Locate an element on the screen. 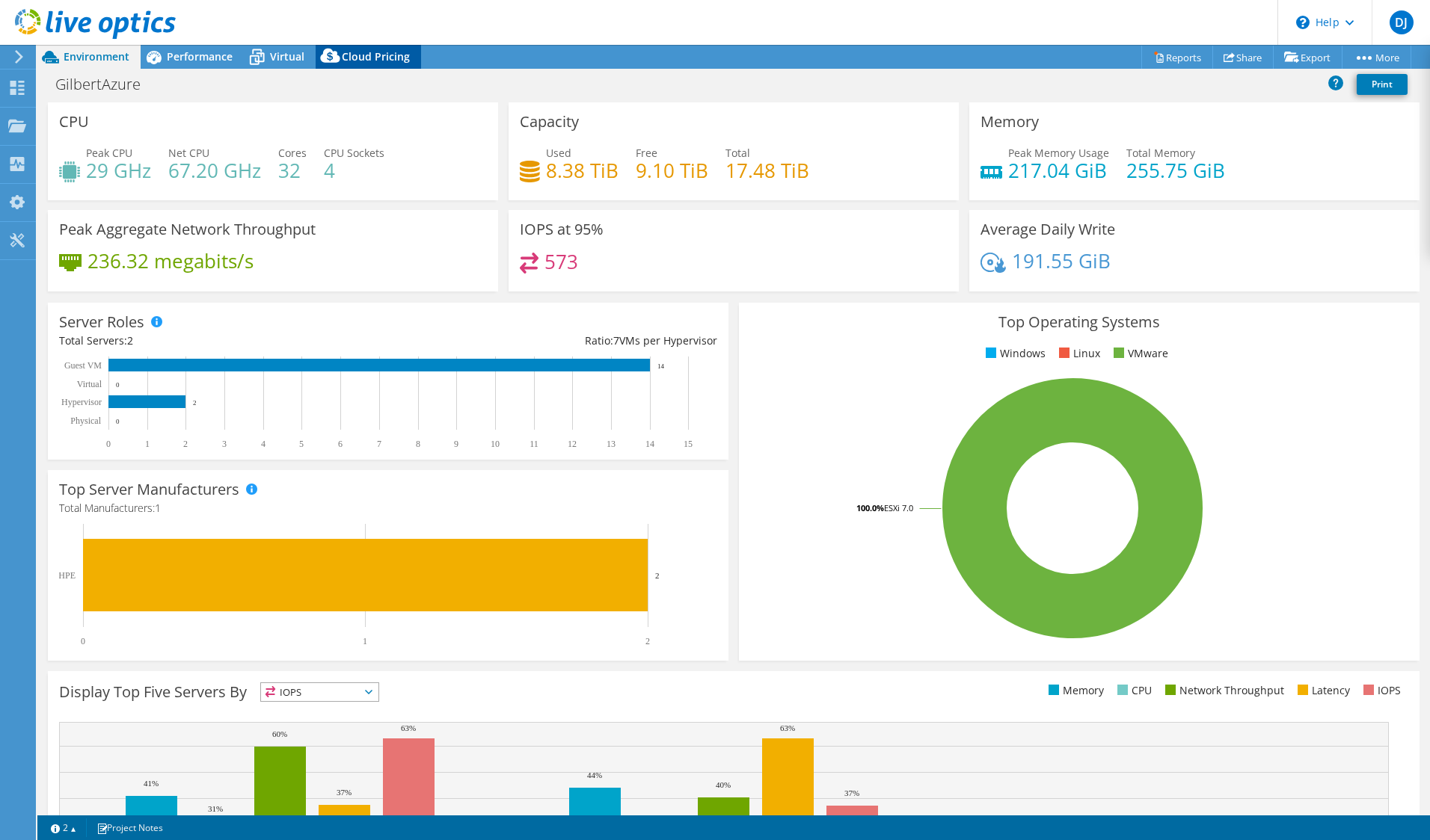 This screenshot has width=1430, height=840. span: Total is located at coordinates (738, 153).